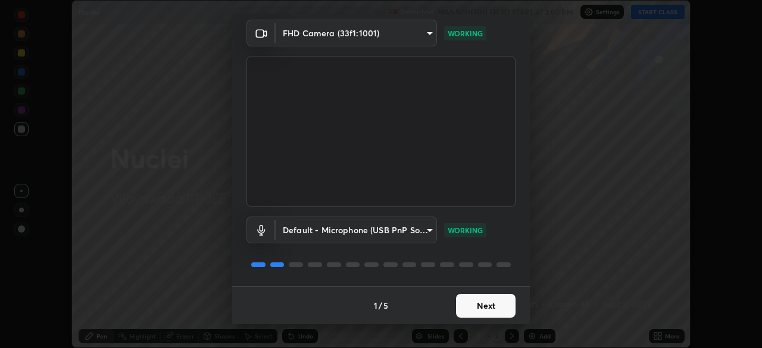  I want to click on h4: 1, so click(376, 305).